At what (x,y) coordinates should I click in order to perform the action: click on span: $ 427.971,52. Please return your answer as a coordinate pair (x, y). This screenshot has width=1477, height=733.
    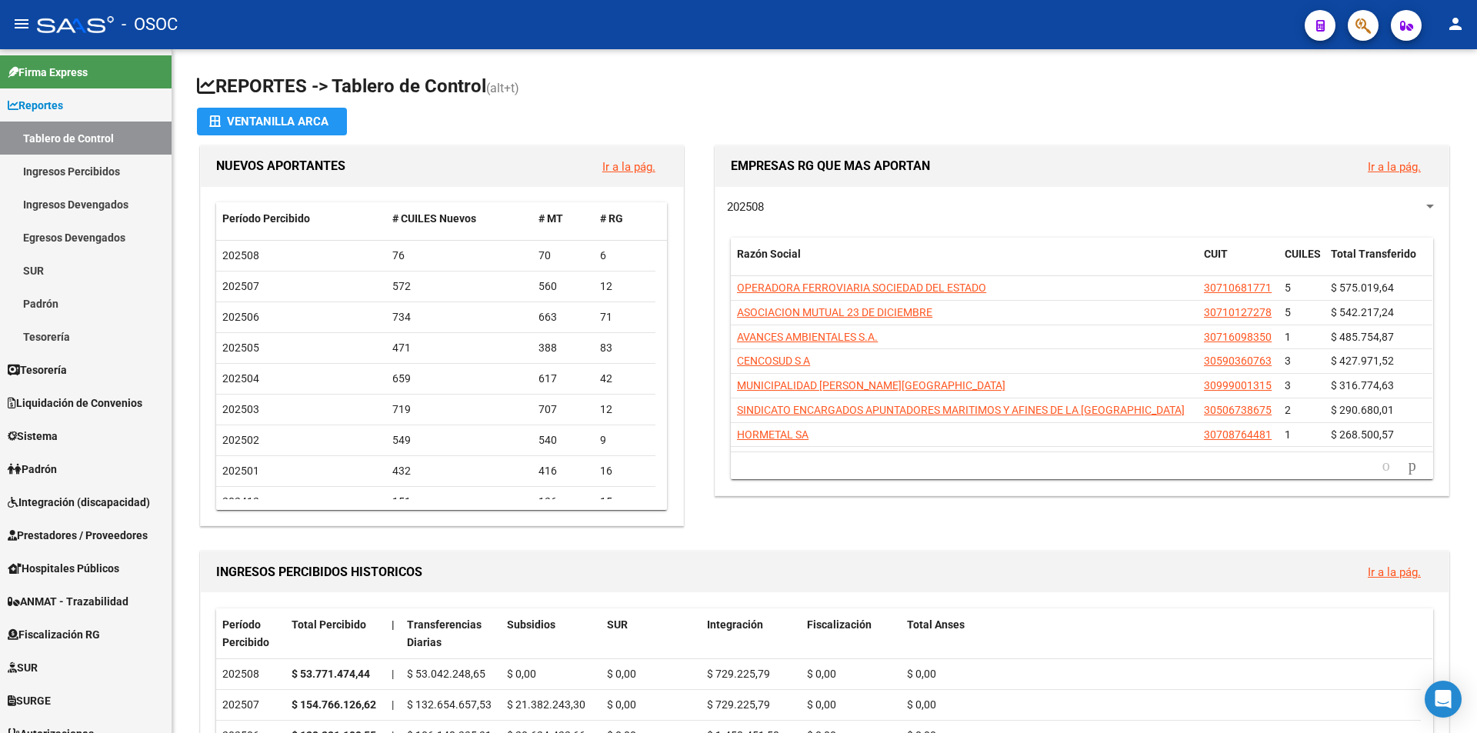
    Looking at the image, I should click on (1362, 361).